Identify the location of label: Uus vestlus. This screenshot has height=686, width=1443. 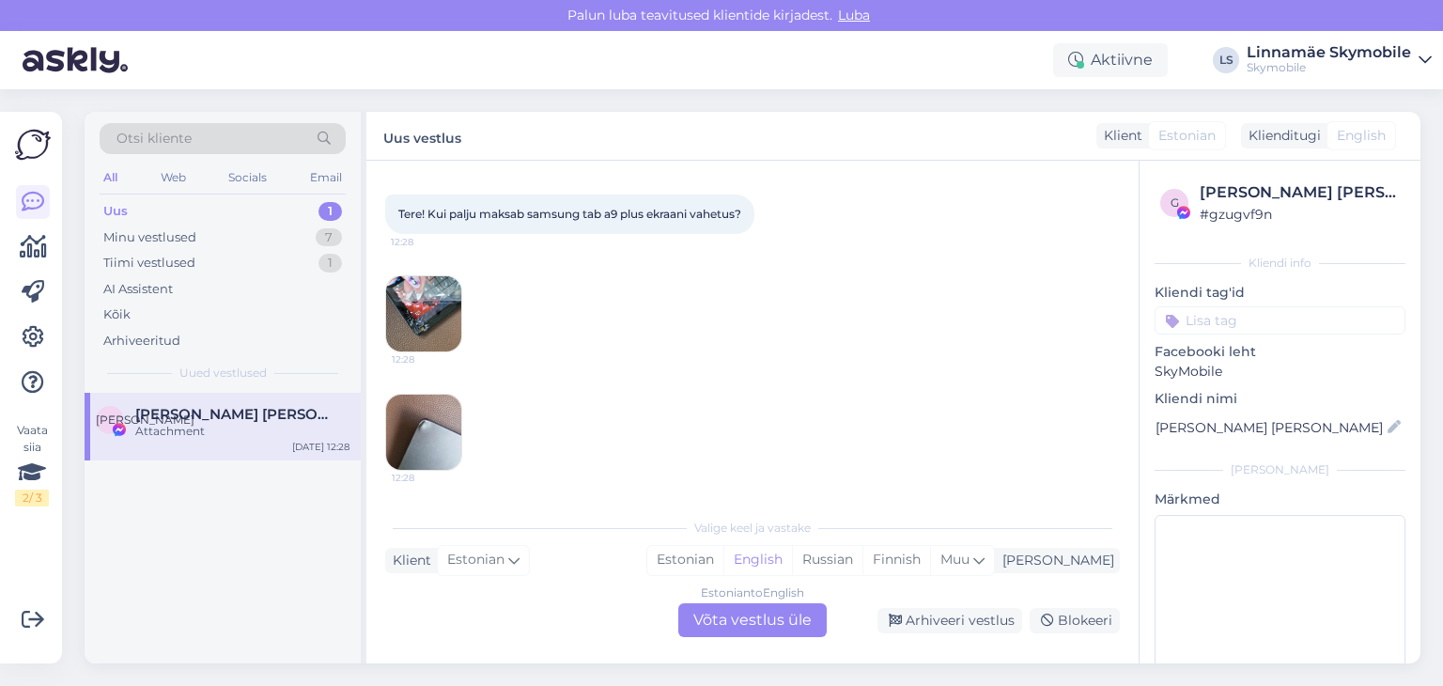
(422, 135).